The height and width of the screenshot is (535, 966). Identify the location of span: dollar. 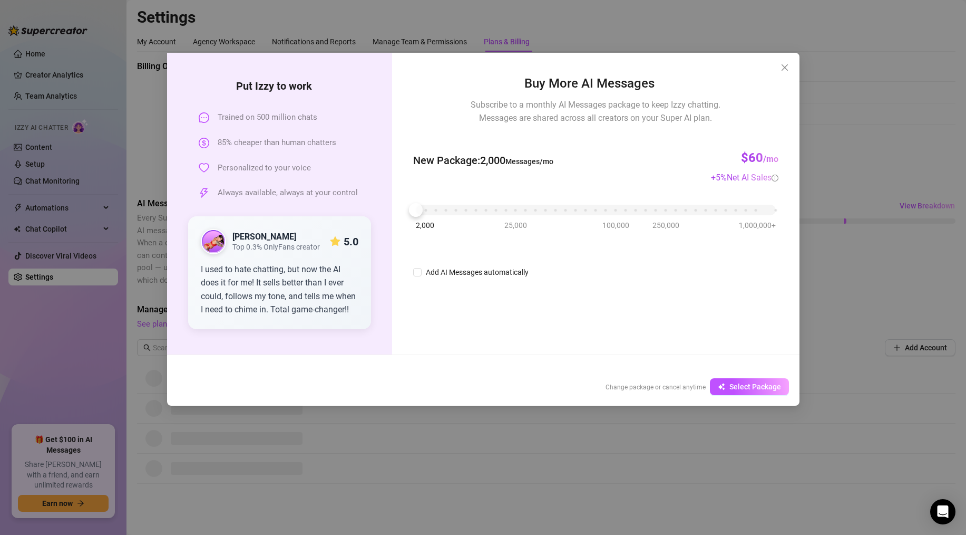
(204, 143).